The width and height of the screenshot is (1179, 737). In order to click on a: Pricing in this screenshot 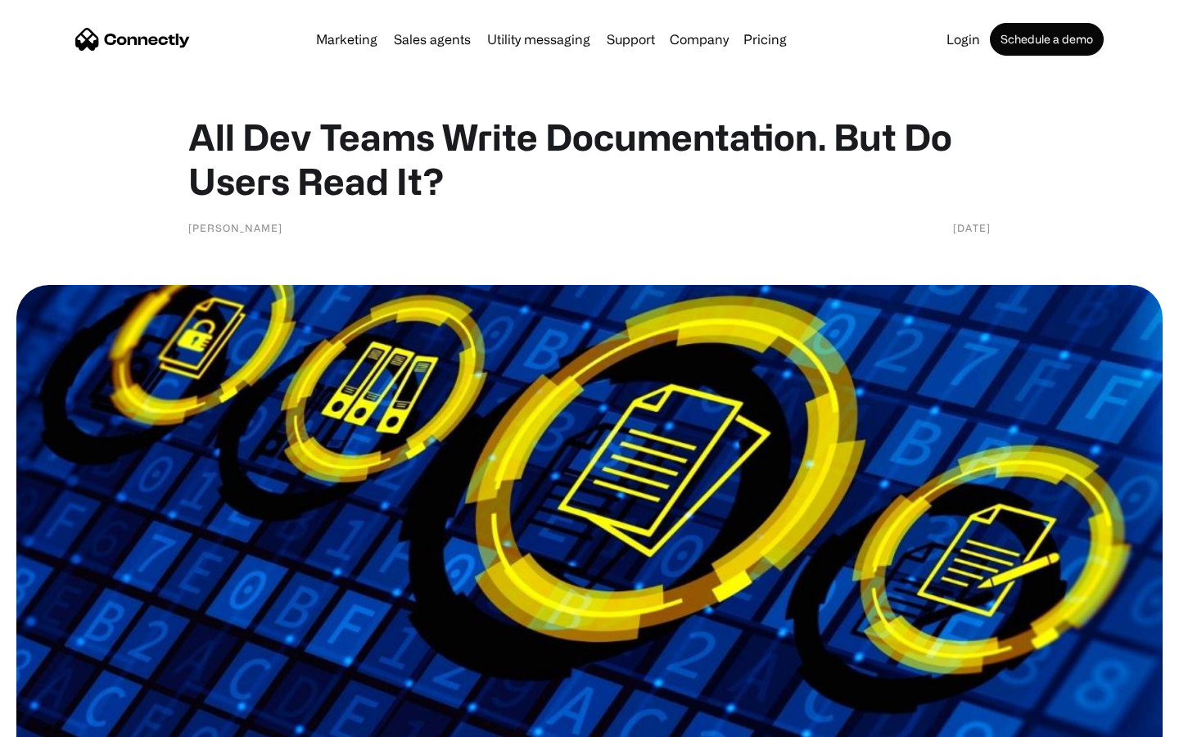, I will do `click(765, 39)`.